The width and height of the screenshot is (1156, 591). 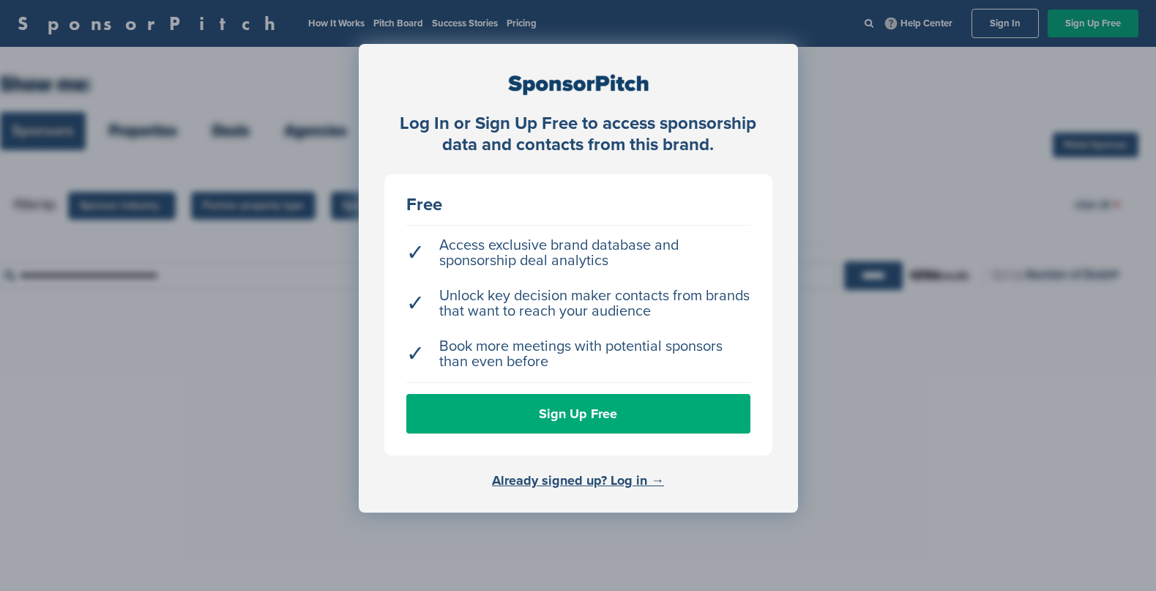 What do you see at coordinates (579, 205) in the screenshot?
I see `div: Free` at bounding box center [579, 205].